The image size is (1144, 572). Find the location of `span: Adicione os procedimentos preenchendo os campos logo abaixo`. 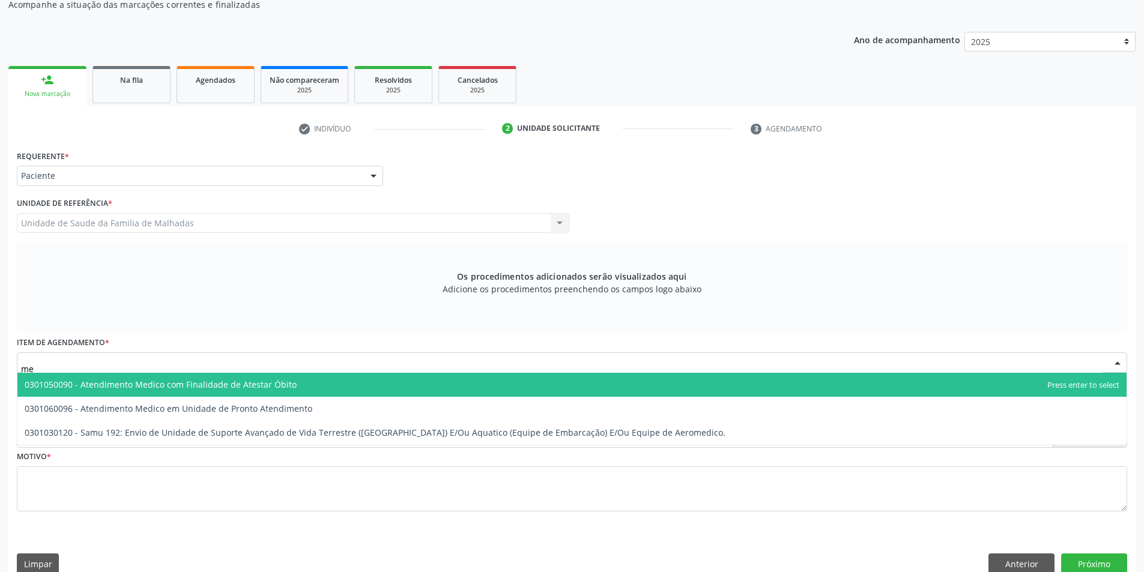

span: Adicione os procedimentos preenchendo os campos logo abaixo is located at coordinates (572, 289).